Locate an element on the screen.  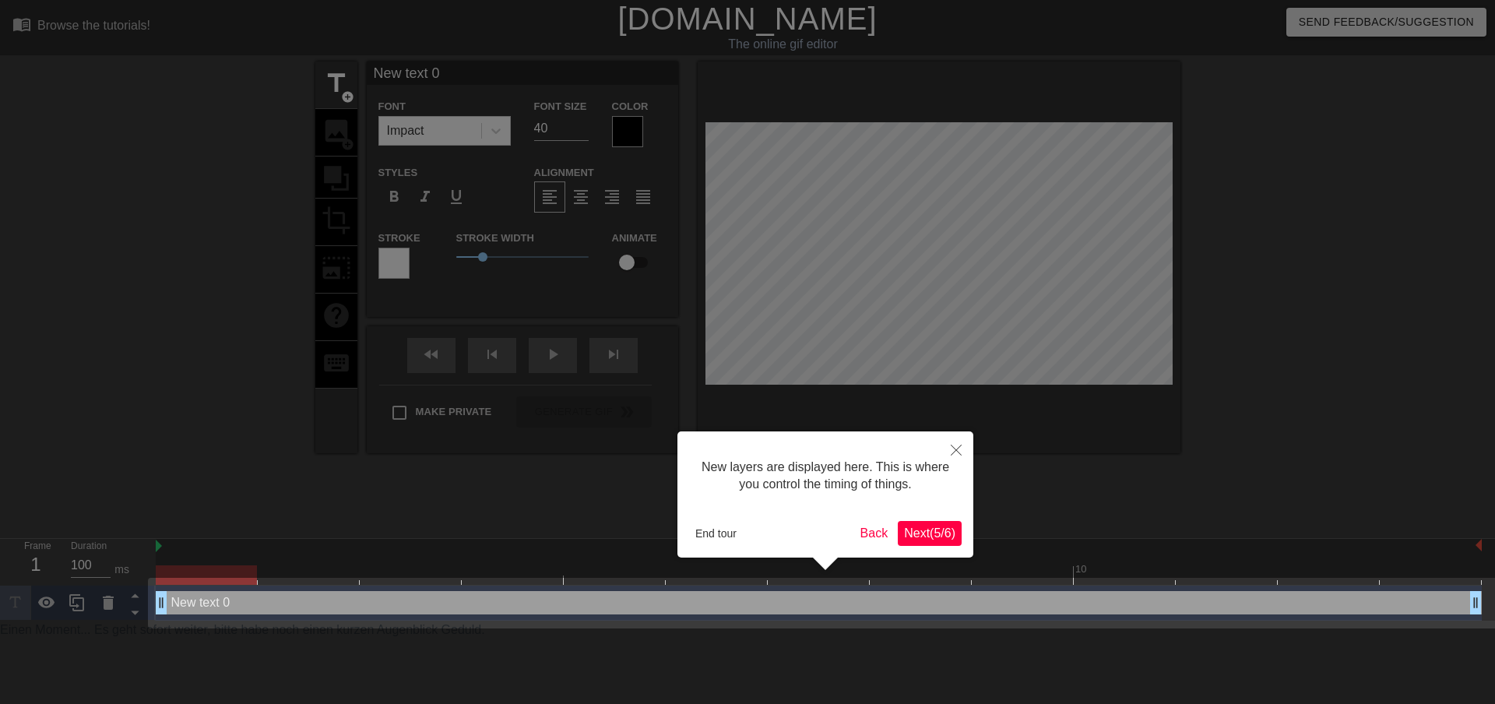
button: Back is located at coordinates (874, 533).